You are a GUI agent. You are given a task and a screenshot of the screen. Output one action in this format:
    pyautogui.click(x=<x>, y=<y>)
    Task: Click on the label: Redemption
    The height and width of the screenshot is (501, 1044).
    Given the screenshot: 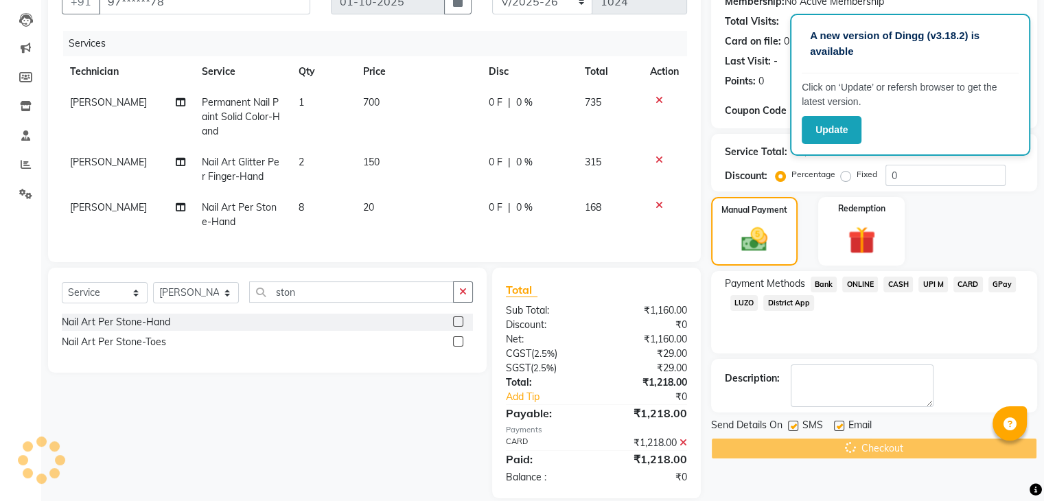 What is the action you would take?
    pyautogui.click(x=862, y=209)
    